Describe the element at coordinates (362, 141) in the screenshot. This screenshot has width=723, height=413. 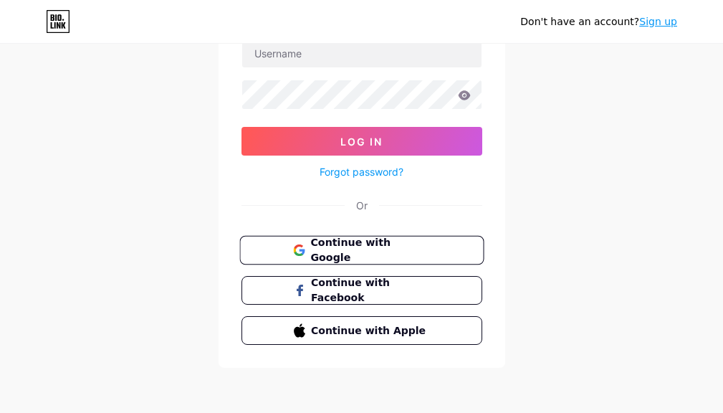
I see `button: Log In` at that location.